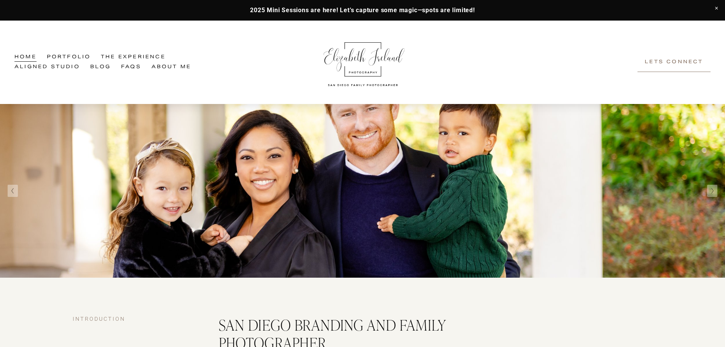 The width and height of the screenshot is (725, 347). What do you see at coordinates (129, 319) in the screenshot?
I see `h4: Introduction` at bounding box center [129, 319].